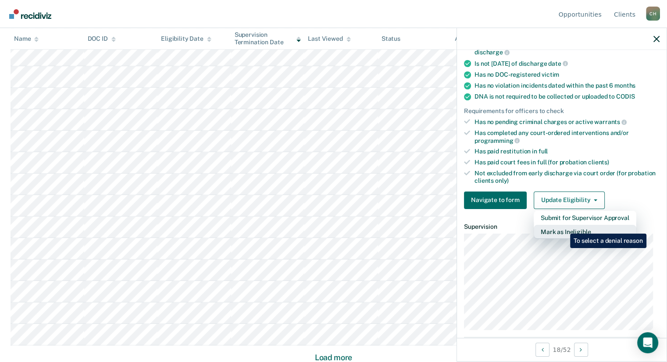 The height and width of the screenshot is (362, 667). I want to click on button: Profile dropdown button, so click(653, 14).